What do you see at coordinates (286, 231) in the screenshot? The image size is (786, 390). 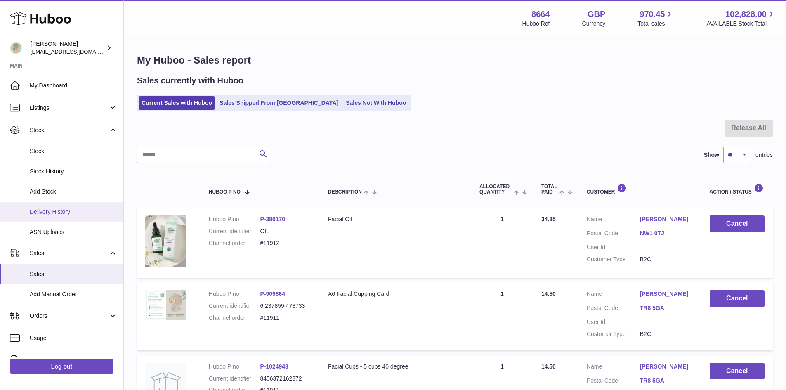 I see `dd: OIL` at bounding box center [286, 231].